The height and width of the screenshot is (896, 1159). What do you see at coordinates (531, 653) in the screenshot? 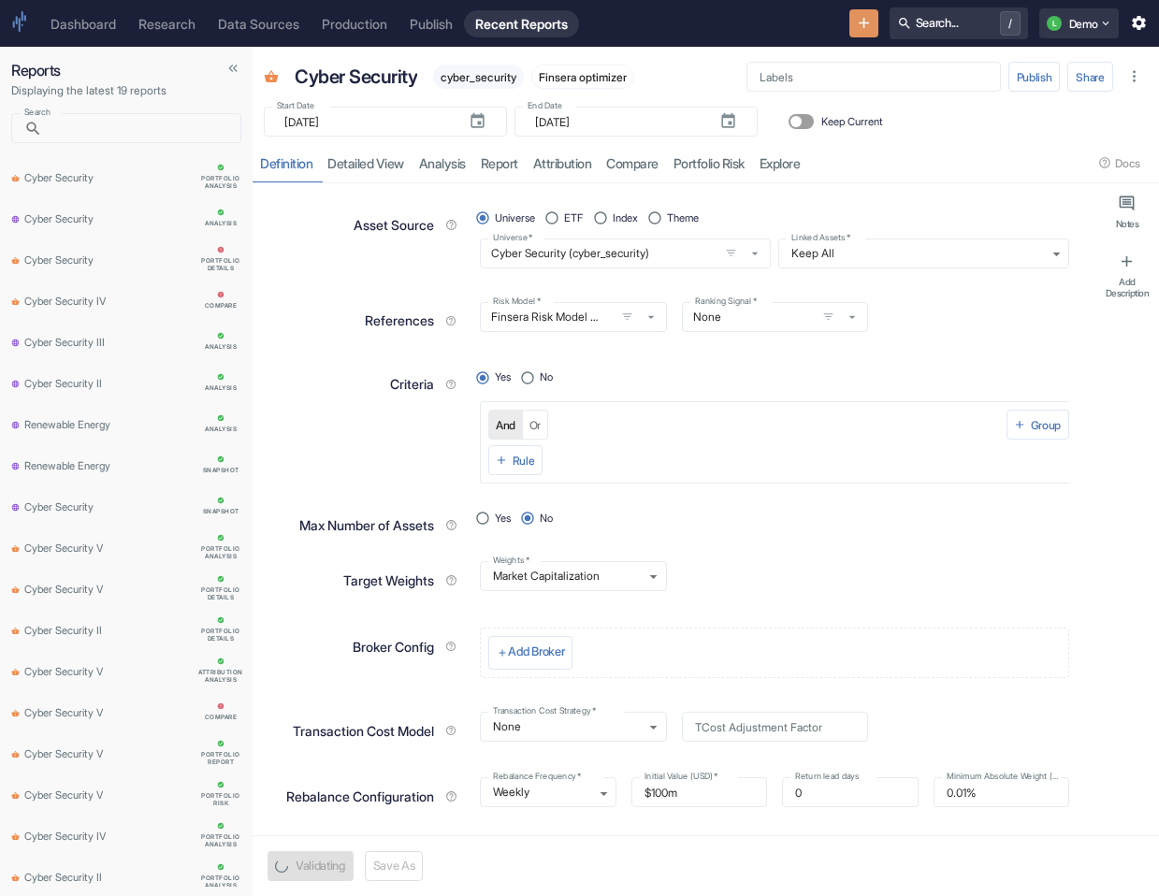
I see `button: Add Broker` at bounding box center [531, 653].